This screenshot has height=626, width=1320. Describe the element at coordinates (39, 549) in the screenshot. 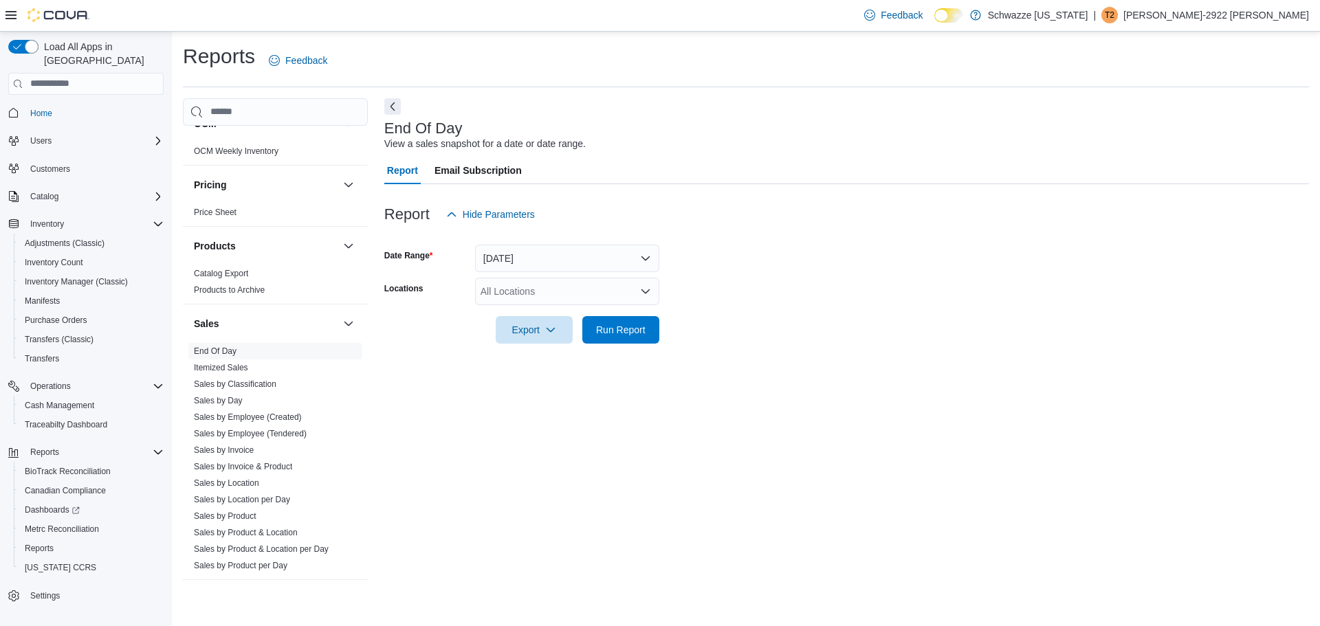

I see `a: Reports` at that location.